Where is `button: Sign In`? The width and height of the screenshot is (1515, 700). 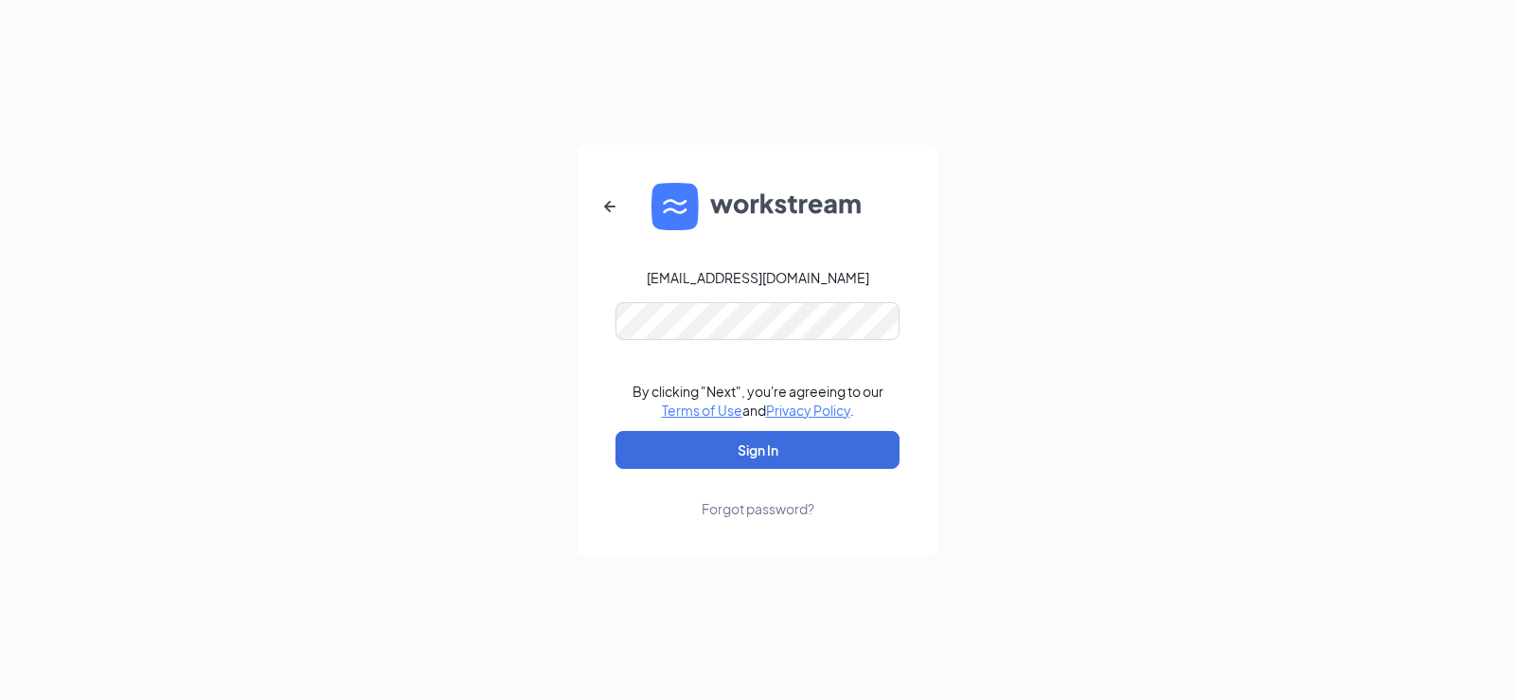 button: Sign In is located at coordinates (757, 450).